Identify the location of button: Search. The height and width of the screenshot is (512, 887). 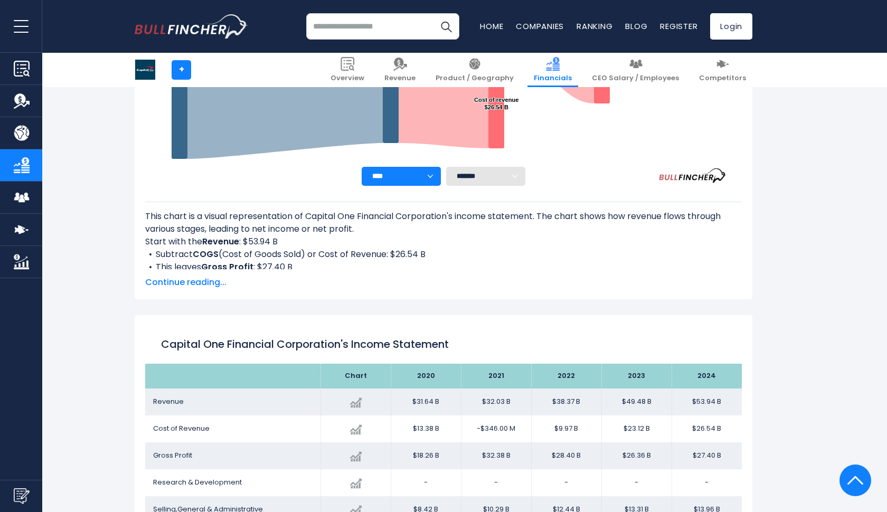
(446, 26).